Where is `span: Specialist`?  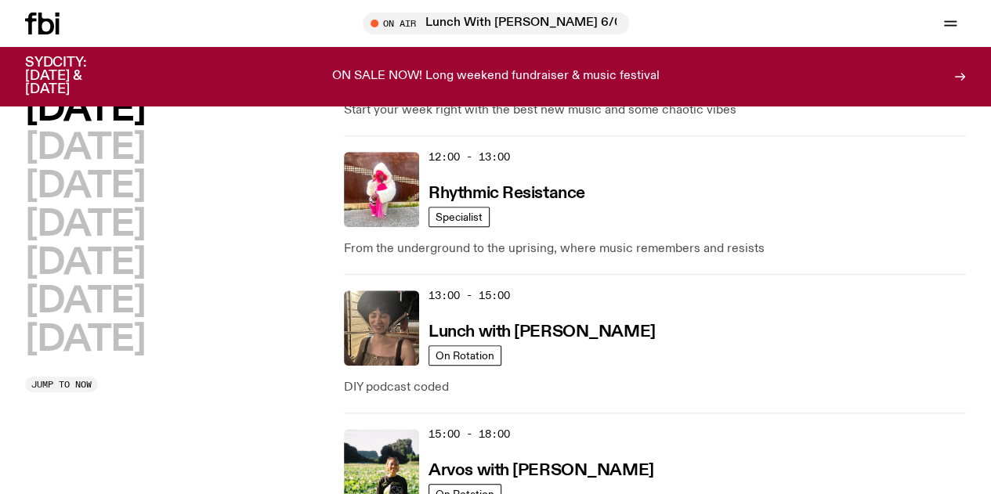 span: Specialist is located at coordinates (459, 217).